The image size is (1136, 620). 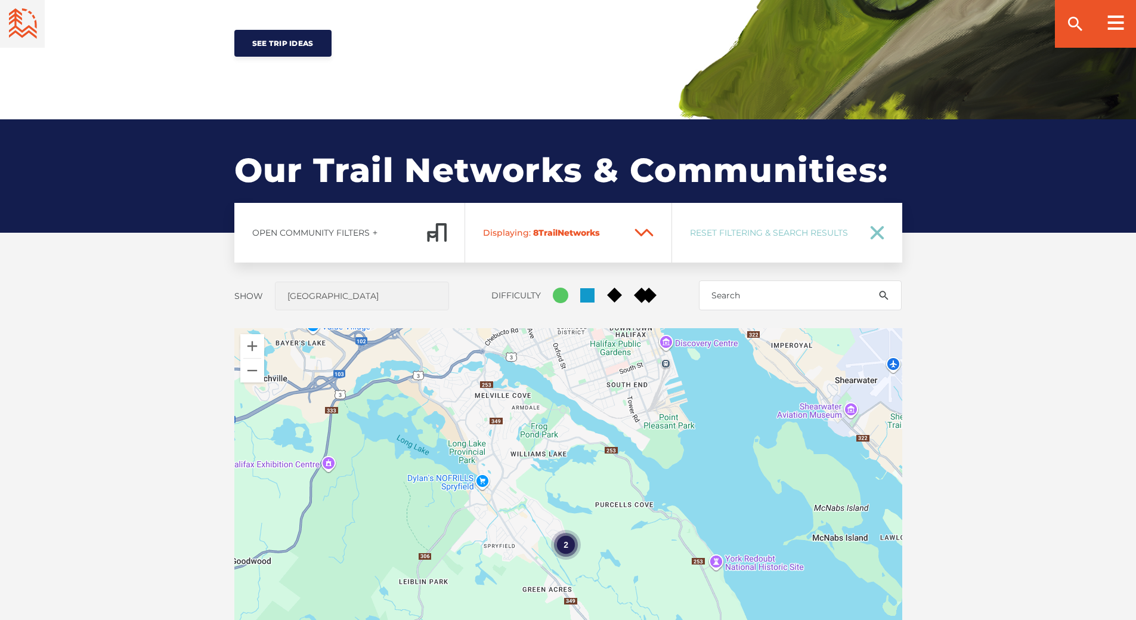 What do you see at coordinates (787, 233) in the screenshot?
I see `a: Reset Filtering & Search Results` at bounding box center [787, 233].